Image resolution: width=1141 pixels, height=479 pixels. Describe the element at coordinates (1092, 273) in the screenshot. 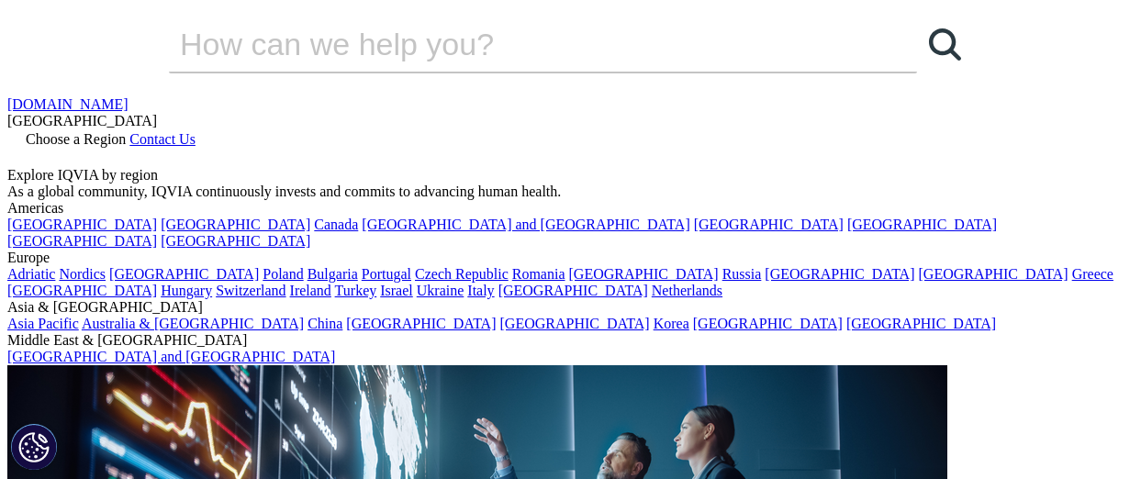

I see `a: Greece` at that location.